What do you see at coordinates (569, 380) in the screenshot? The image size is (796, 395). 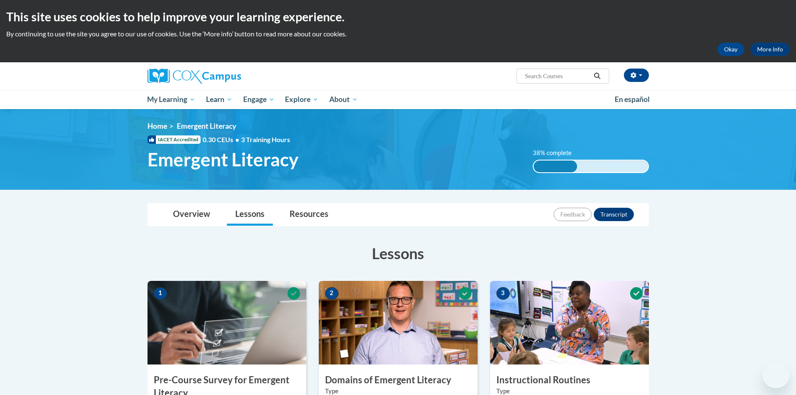 I see `h3: Instructional Routines` at bounding box center [569, 380].